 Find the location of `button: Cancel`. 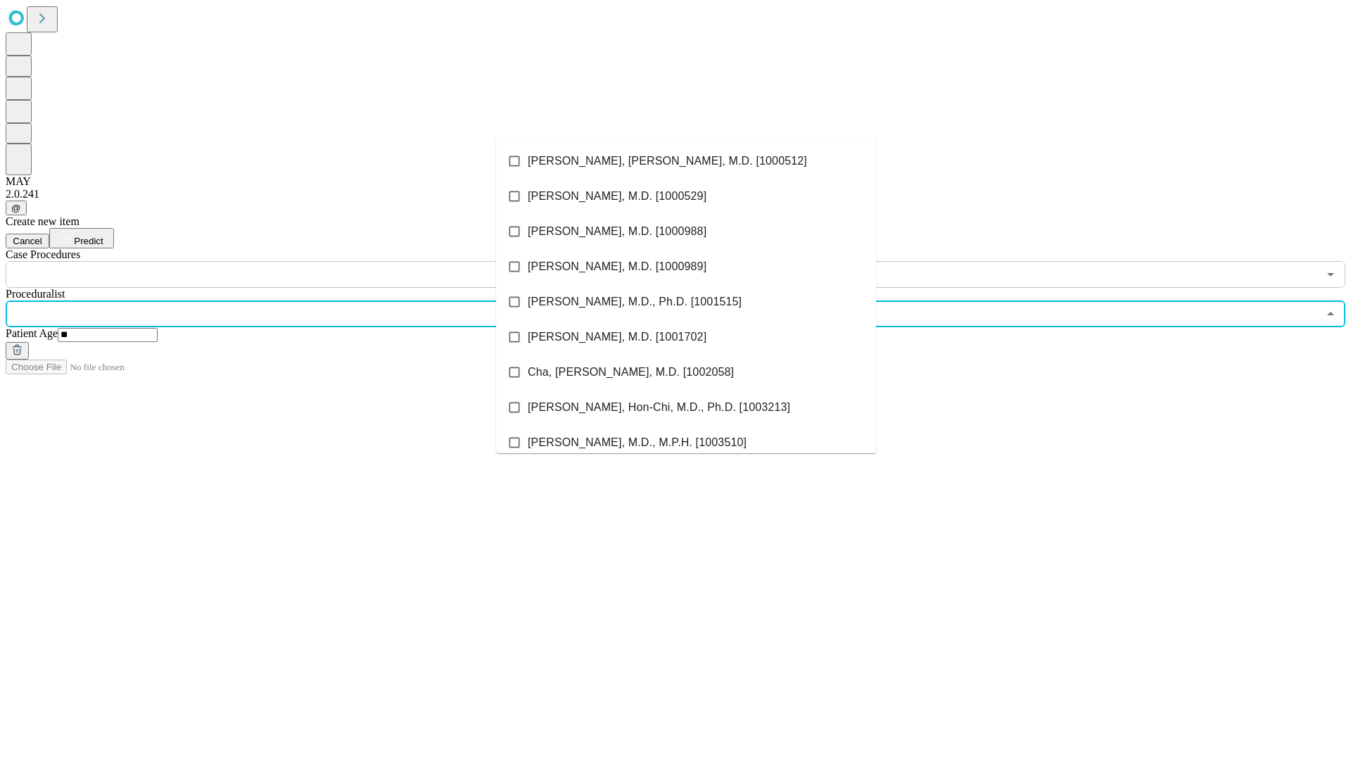

button: Cancel is located at coordinates (27, 241).